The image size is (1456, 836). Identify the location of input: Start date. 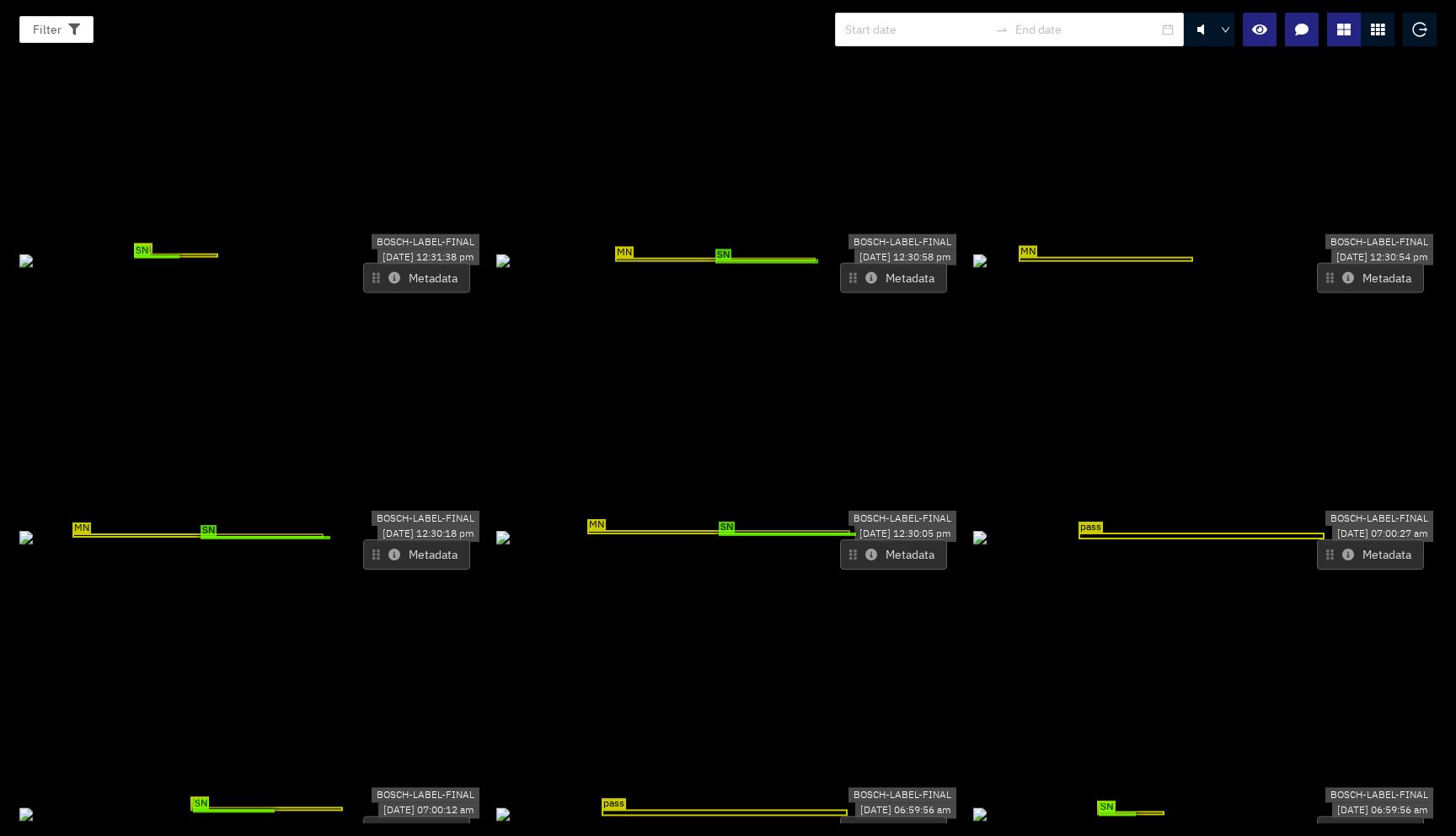
(917, 29).